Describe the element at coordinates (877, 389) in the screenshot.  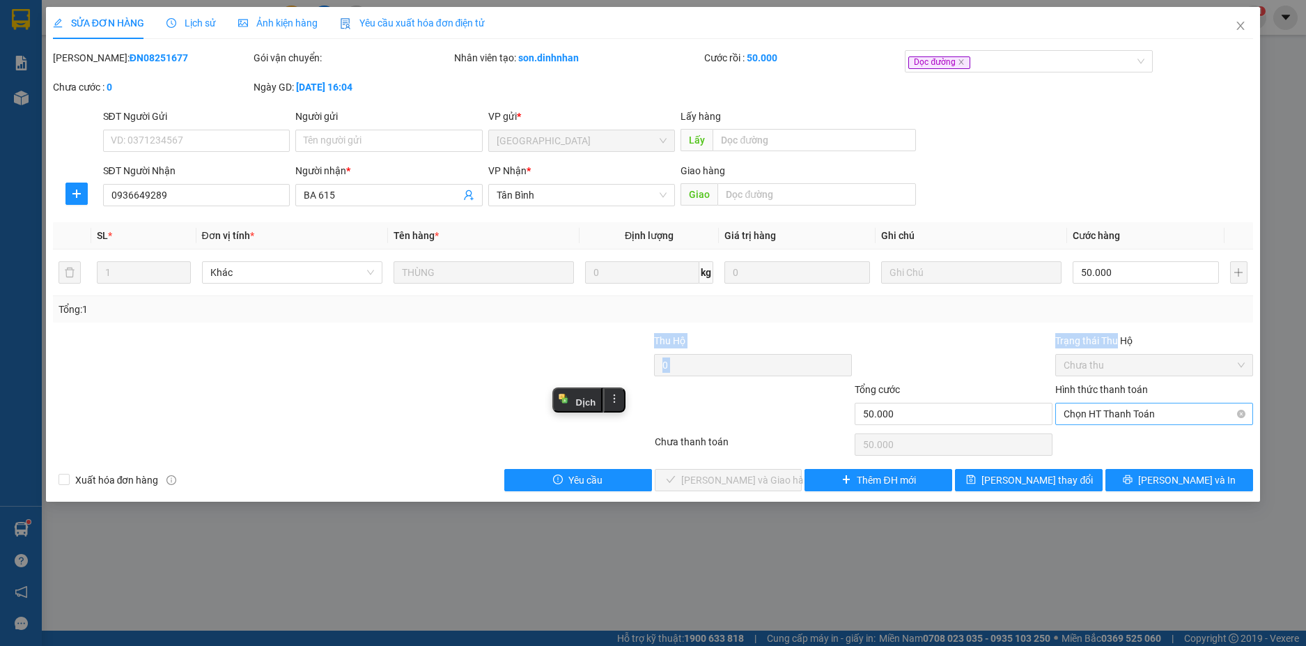
I see `span: Tổng cước` at that location.